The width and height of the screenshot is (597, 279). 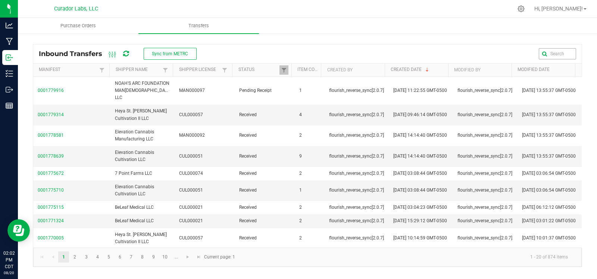 What do you see at coordinates (9, 273) in the screenshot?
I see `p: 08/20` at bounding box center [9, 273].